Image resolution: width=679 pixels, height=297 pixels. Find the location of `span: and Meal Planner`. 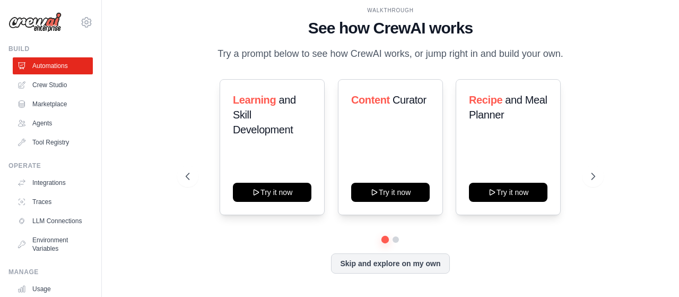

span: and Meal Planner is located at coordinates (508, 107).